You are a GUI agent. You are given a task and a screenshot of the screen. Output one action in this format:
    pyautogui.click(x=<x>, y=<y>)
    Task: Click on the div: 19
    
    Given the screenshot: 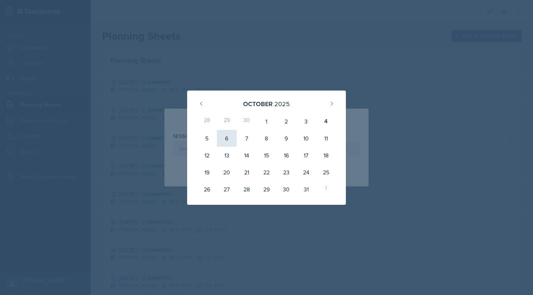 What is the action you would take?
    pyautogui.click(x=207, y=172)
    